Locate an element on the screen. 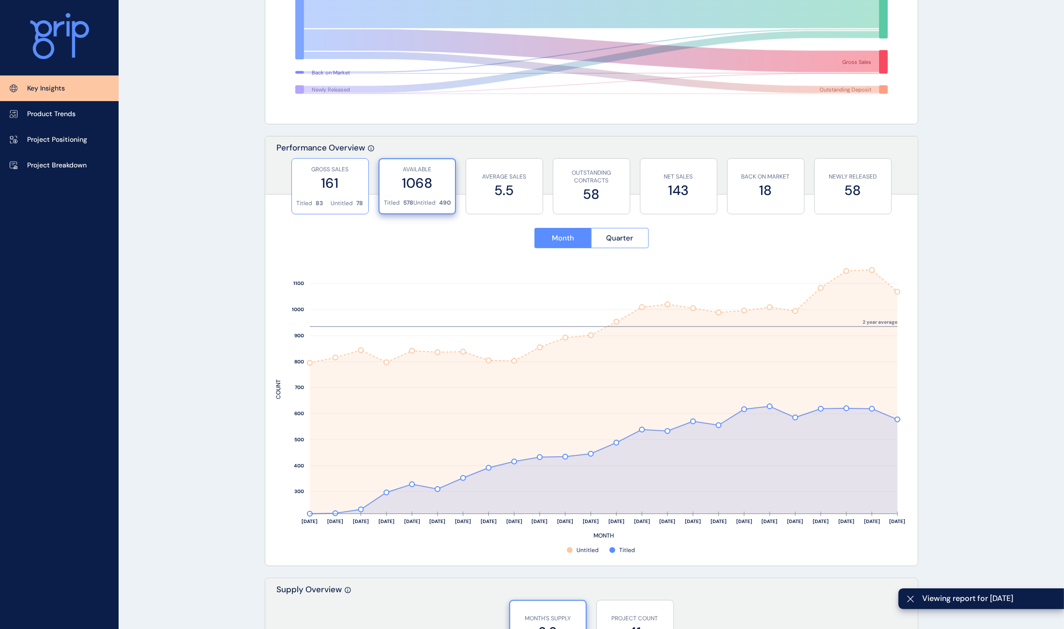 This screenshot has width=1064, height=629. p: MONTH'S SUPPLY is located at coordinates (548, 619).